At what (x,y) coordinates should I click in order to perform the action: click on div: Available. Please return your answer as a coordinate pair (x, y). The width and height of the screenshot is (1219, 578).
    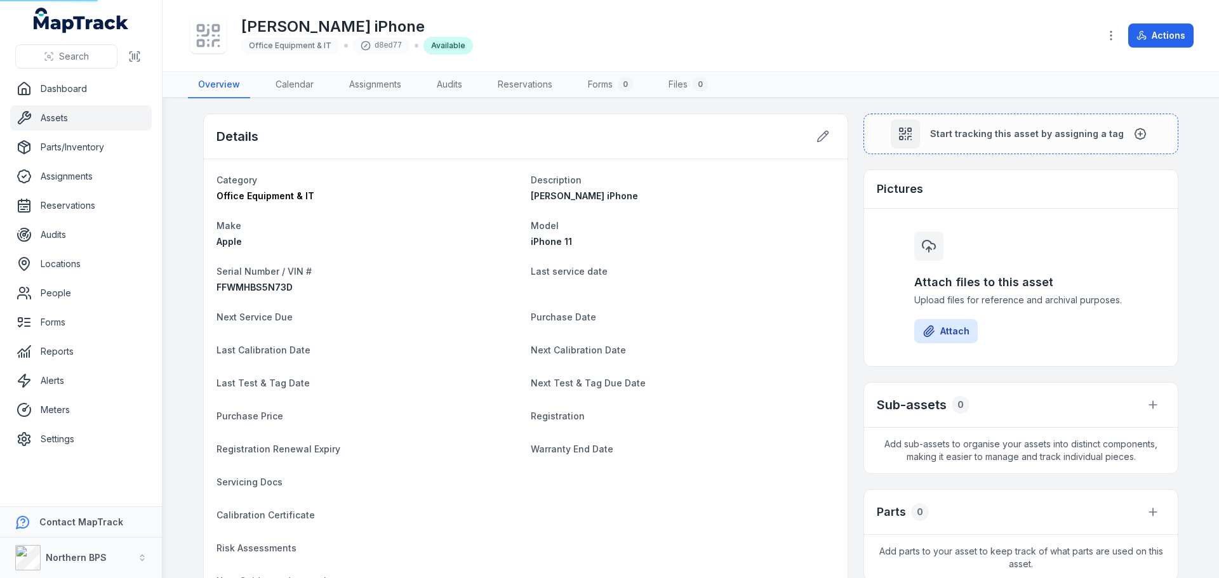
    Looking at the image, I should click on (448, 46).